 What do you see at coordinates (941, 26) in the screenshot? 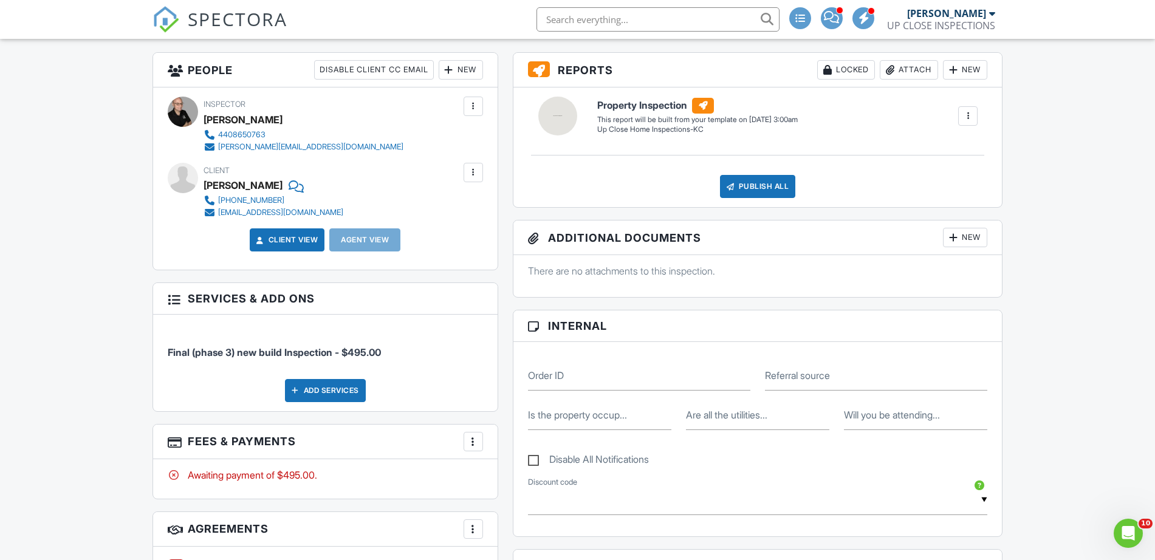
I see `div: UP CLOSE INSPECTIONS` at bounding box center [941, 26].